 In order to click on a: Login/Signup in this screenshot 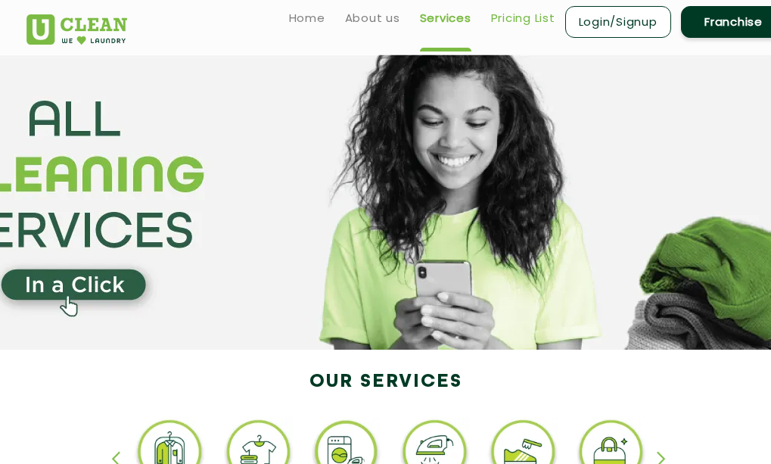, I will do `click(618, 22)`.